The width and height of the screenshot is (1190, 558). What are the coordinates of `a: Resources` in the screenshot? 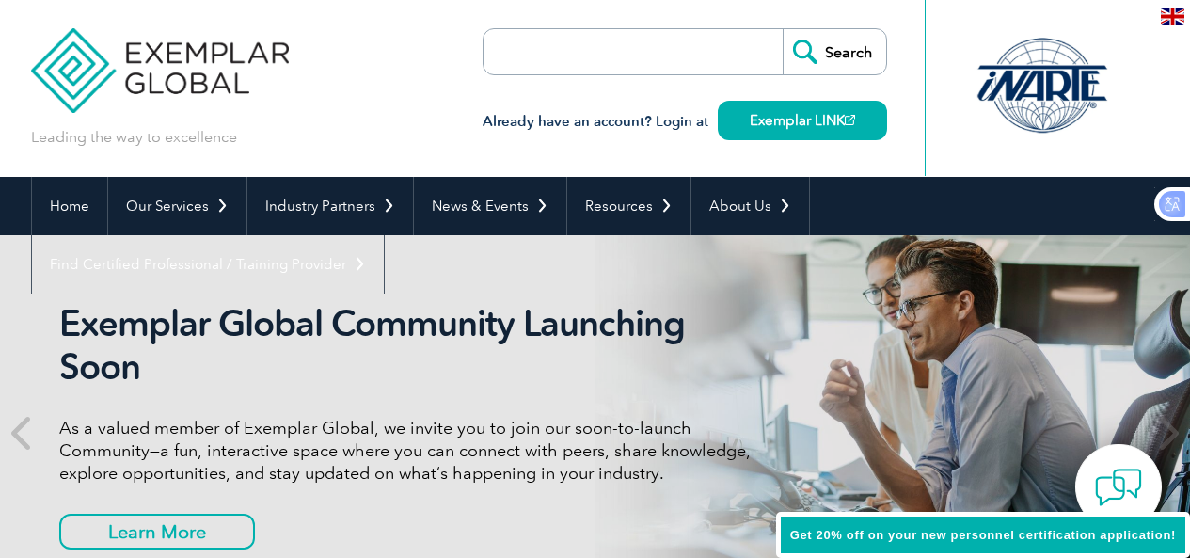 It's located at (628, 206).